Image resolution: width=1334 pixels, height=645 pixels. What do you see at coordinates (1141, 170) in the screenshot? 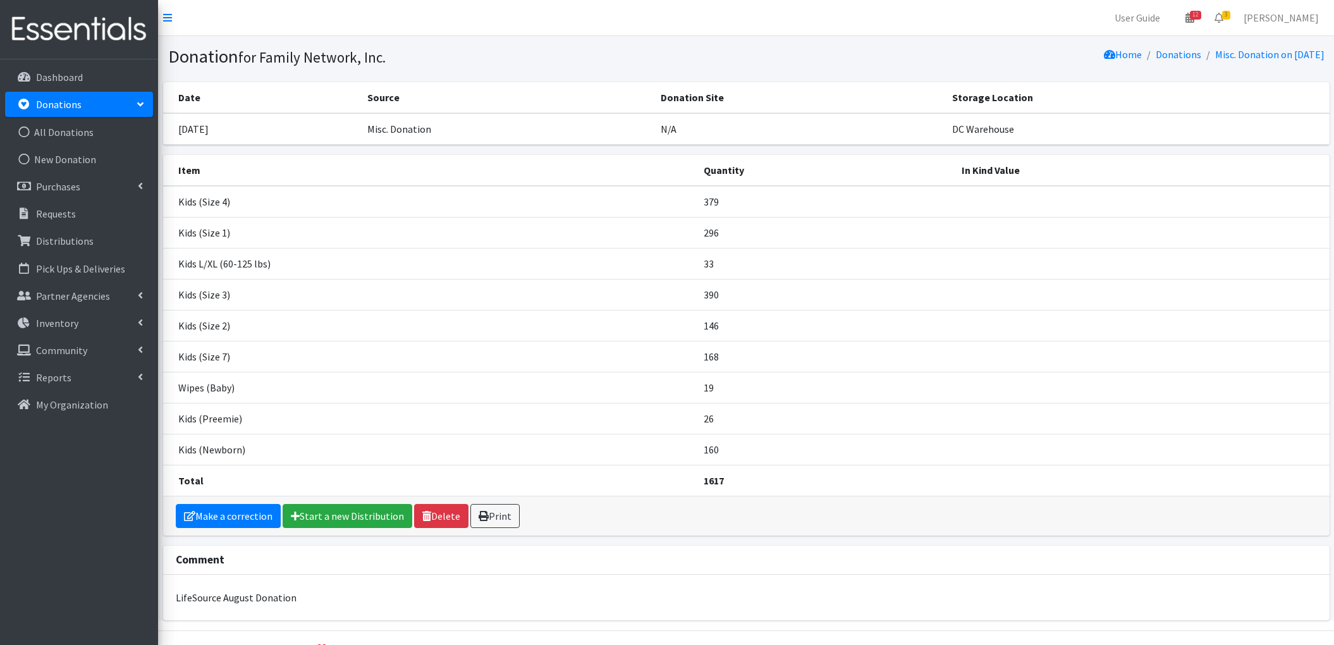
I see `th: In Kind Value` at bounding box center [1141, 170].